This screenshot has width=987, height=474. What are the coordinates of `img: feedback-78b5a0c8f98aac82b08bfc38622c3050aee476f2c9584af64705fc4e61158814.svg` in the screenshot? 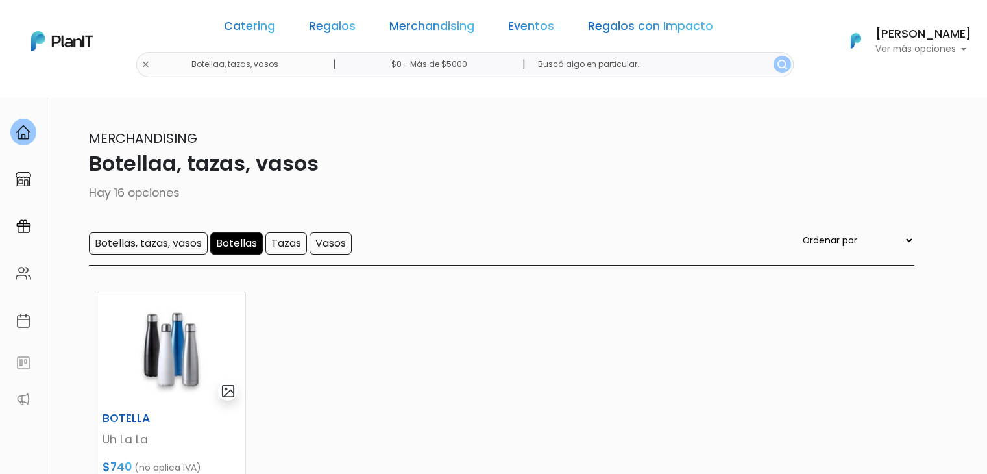 It's located at (23, 363).